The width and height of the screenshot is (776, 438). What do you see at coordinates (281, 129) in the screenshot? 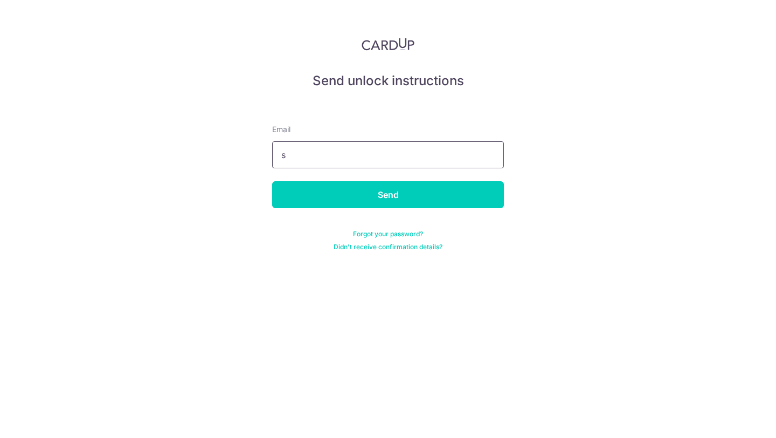
I see `span: translation missing: en.devise.label.Email` at bounding box center [281, 129].